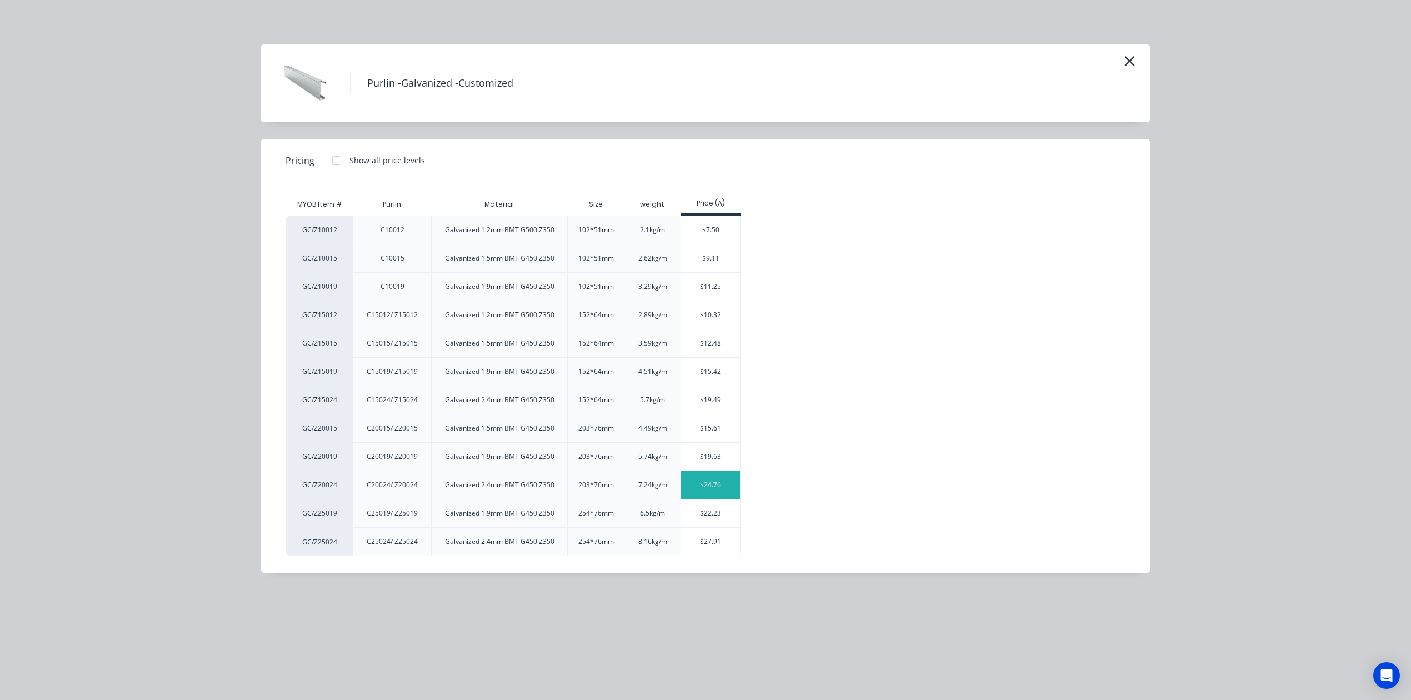  Describe the element at coordinates (392, 372) in the screenshot. I see `div: C15019/ Z15019` at that location.